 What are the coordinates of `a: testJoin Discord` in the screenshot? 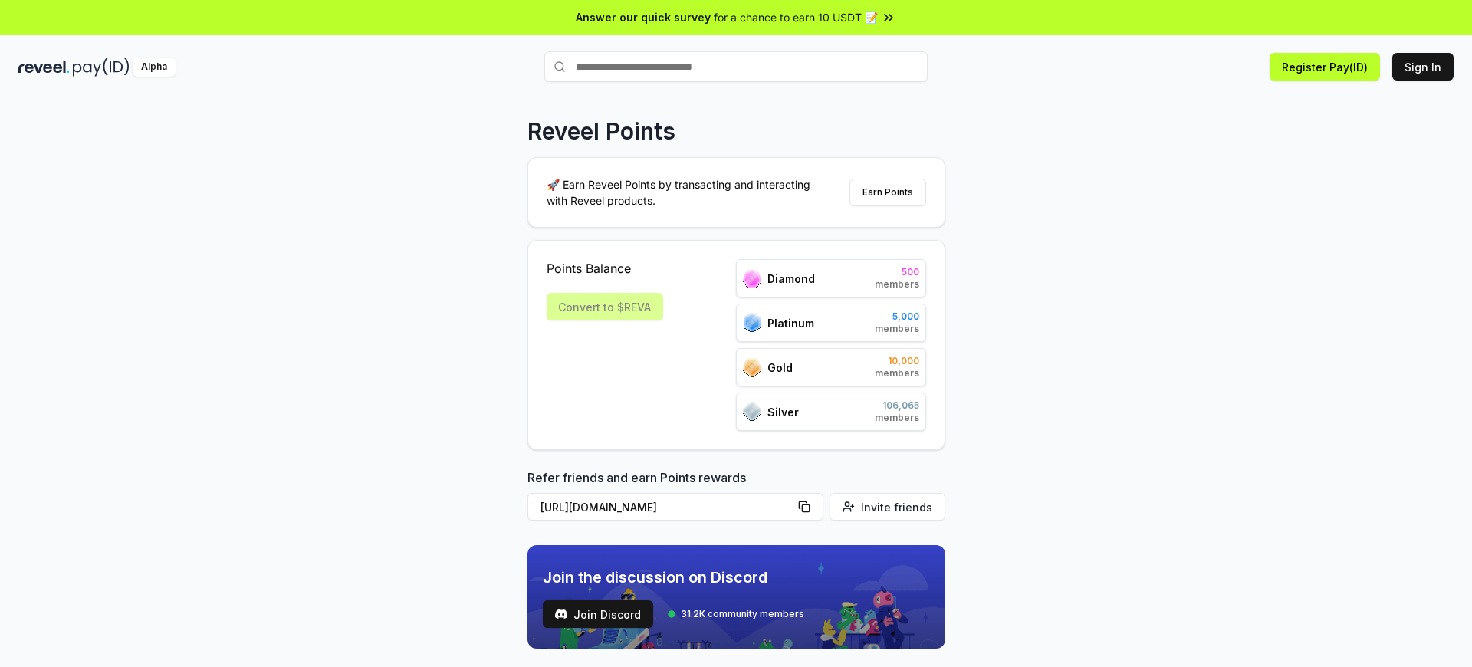 It's located at (598, 614).